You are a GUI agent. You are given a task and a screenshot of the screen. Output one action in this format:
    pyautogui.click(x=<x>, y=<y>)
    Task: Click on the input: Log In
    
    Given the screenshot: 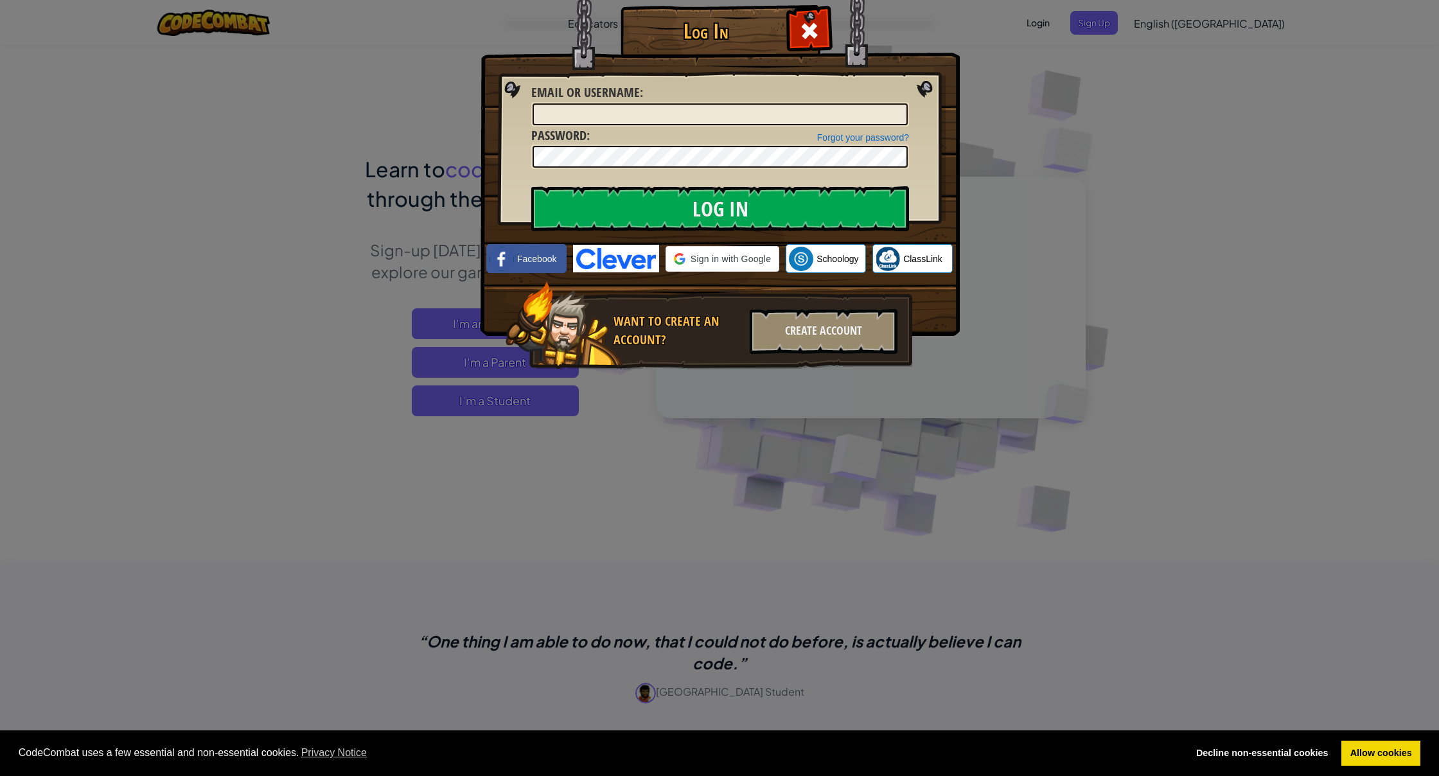 What is the action you would take?
    pyautogui.click(x=720, y=209)
    